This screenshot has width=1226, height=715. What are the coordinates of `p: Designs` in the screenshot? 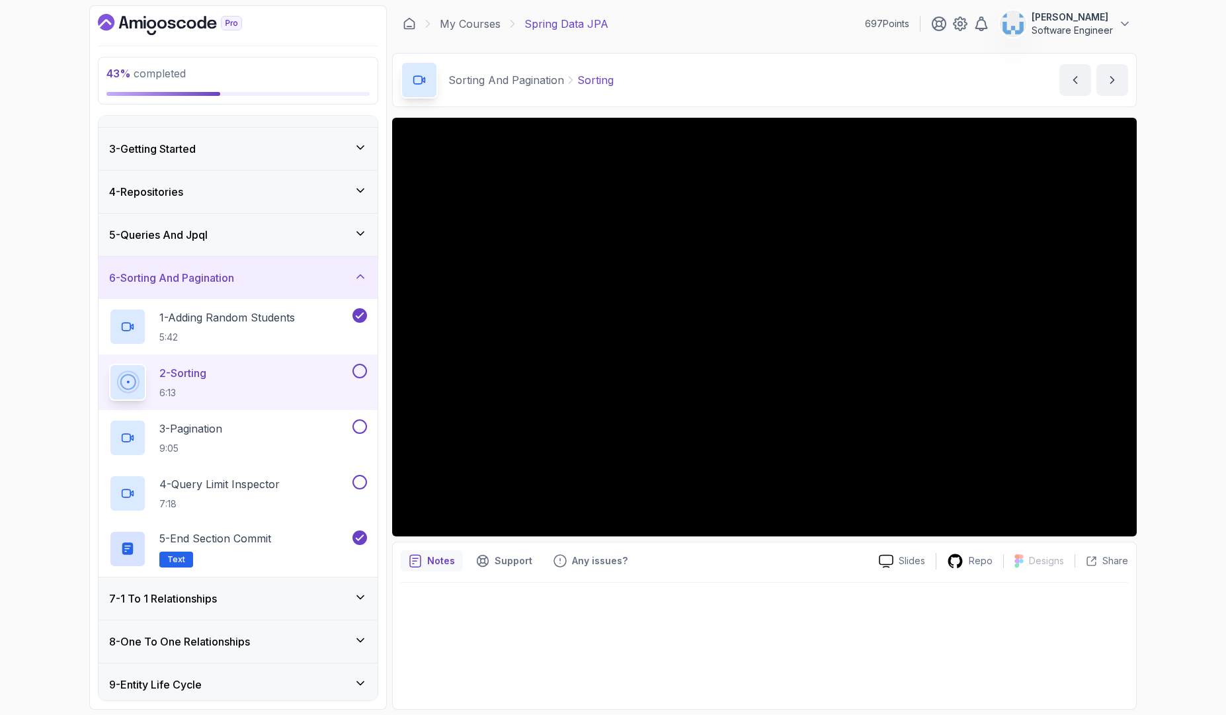 It's located at (1046, 561).